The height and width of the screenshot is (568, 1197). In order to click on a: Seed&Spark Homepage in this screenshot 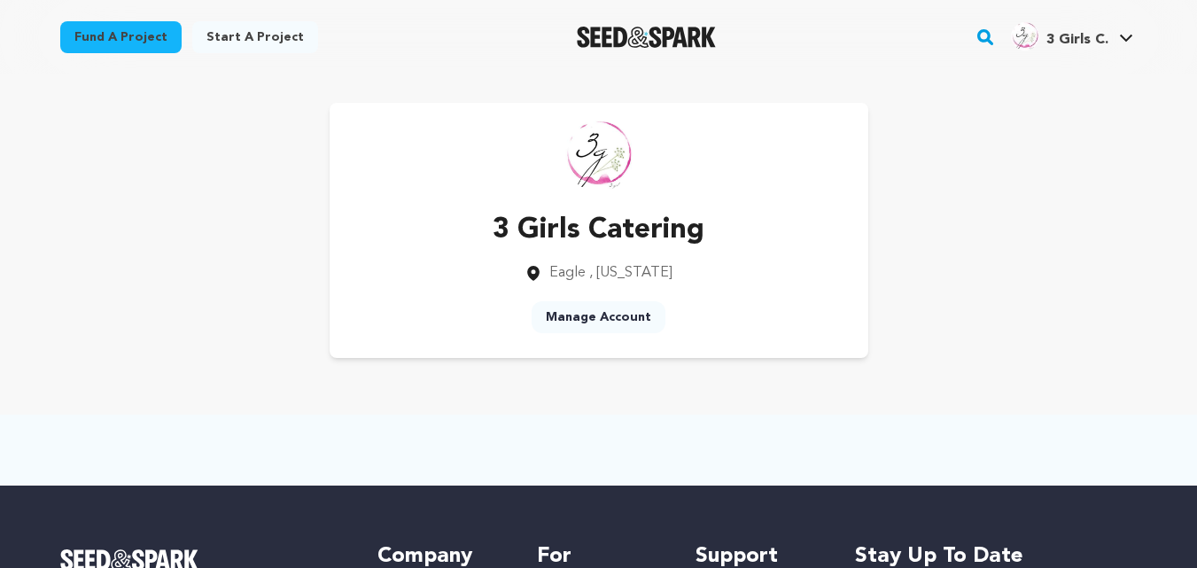, I will do `click(646, 37)`.